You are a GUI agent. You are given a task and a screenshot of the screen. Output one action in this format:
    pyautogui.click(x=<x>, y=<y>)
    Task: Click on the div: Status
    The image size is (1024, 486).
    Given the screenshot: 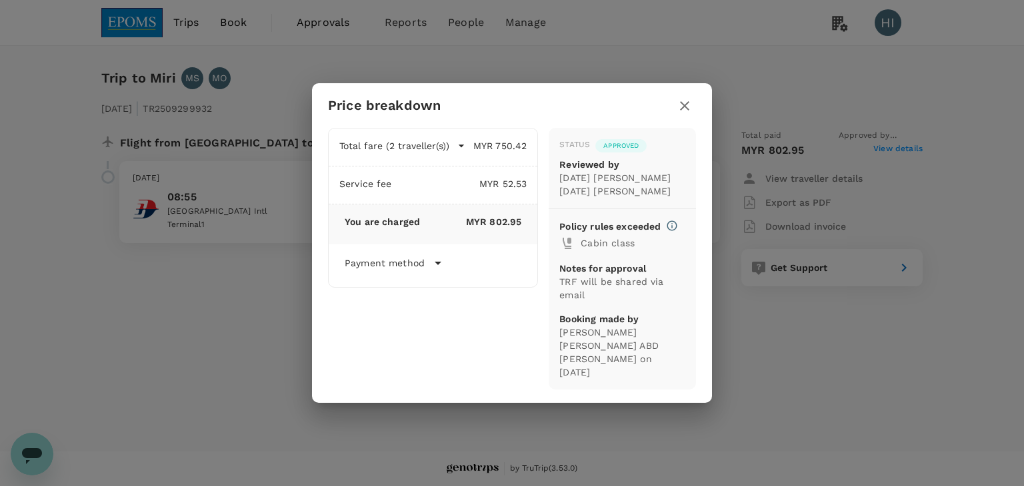 What is the action you would take?
    pyautogui.click(x=574, y=145)
    